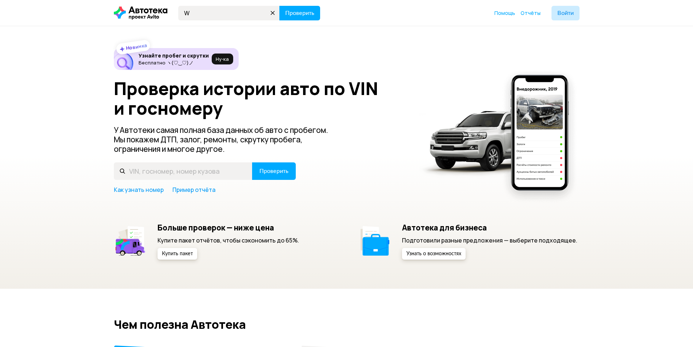  I want to click on button: Купить пакет, so click(177, 254).